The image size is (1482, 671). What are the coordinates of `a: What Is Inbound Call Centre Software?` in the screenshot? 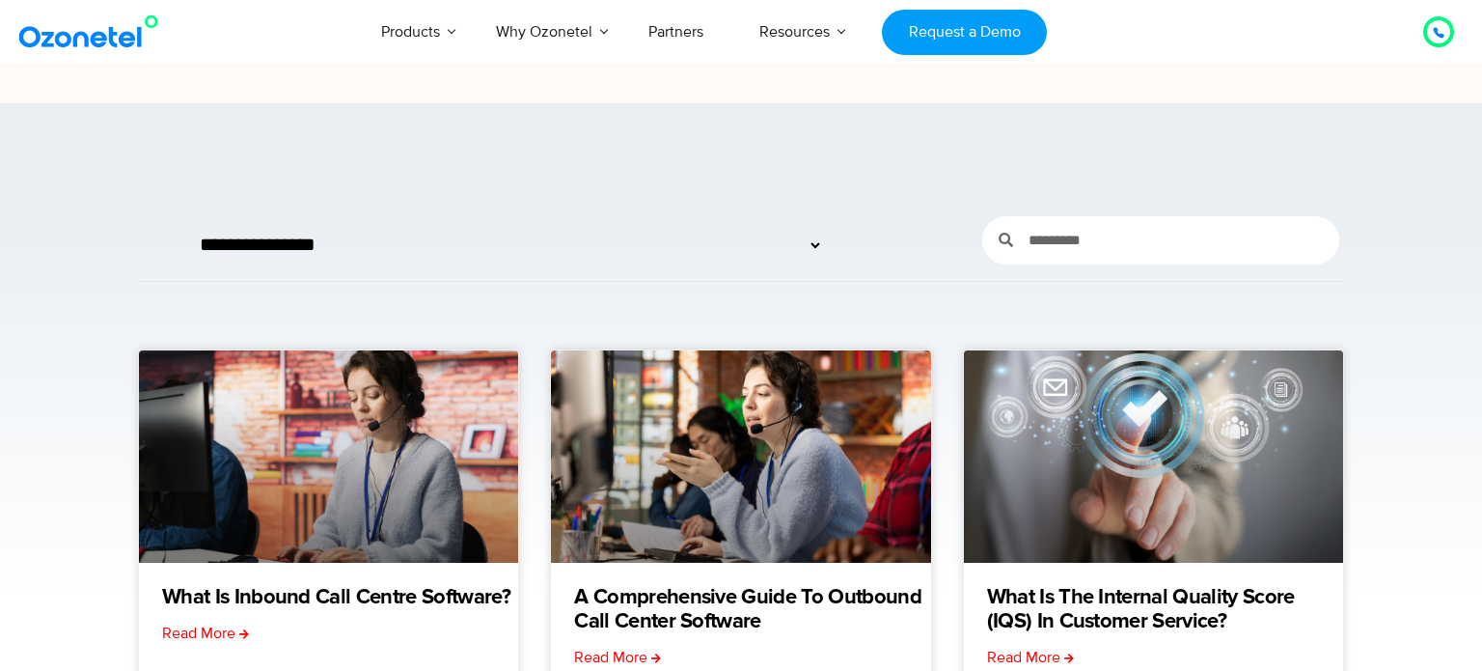 It's located at (336, 597).